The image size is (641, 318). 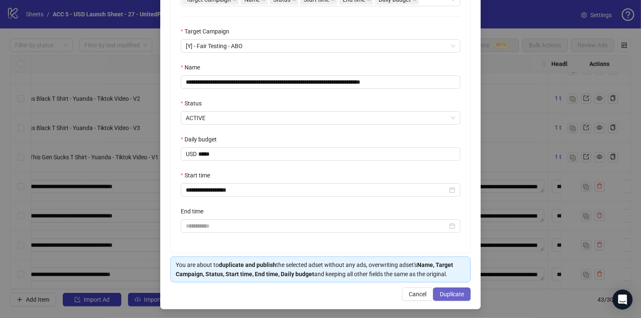 What do you see at coordinates (417, 294) in the screenshot?
I see `span: Cancel` at bounding box center [417, 294].